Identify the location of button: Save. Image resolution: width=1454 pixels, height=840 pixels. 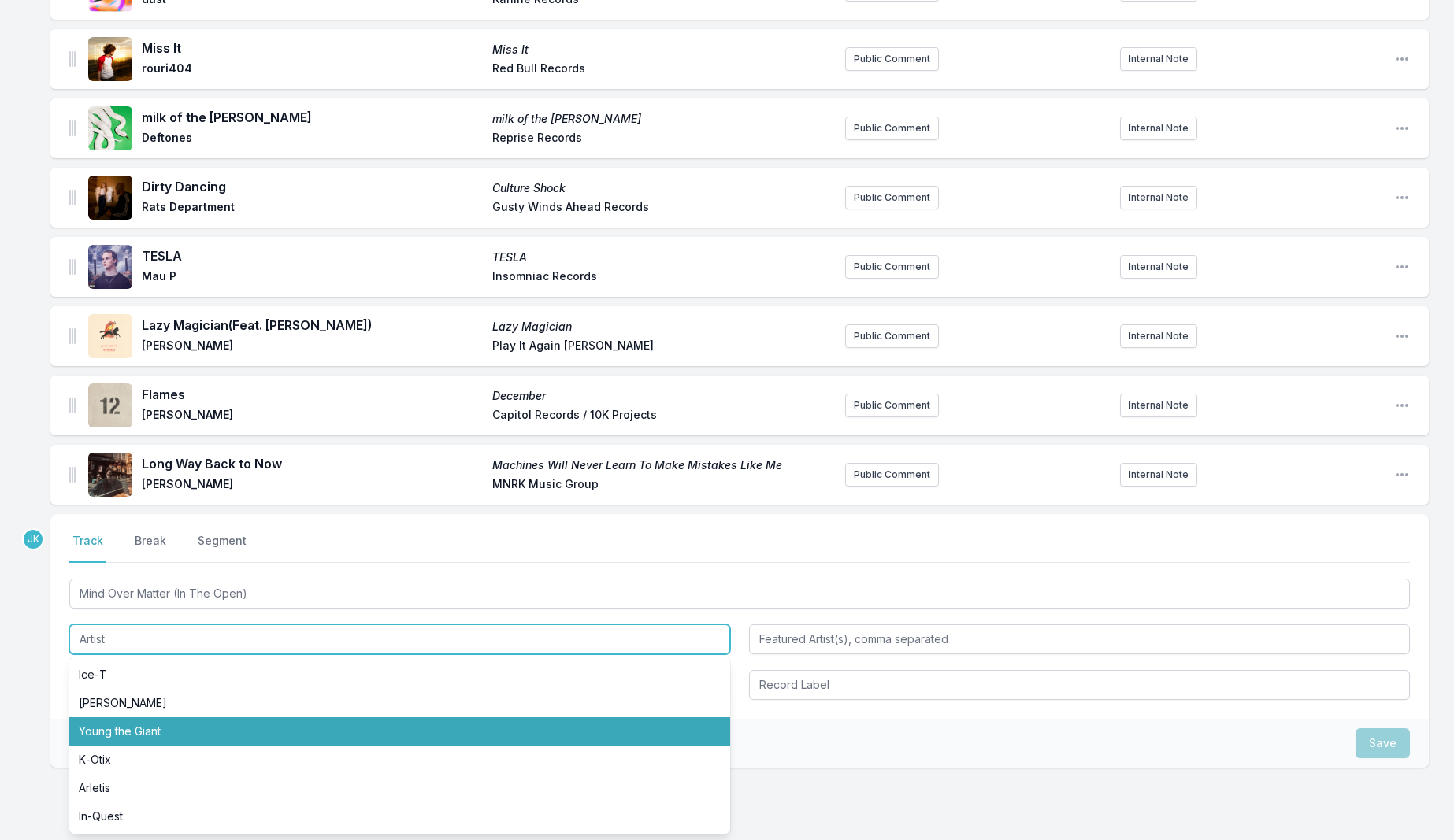
(1382, 744).